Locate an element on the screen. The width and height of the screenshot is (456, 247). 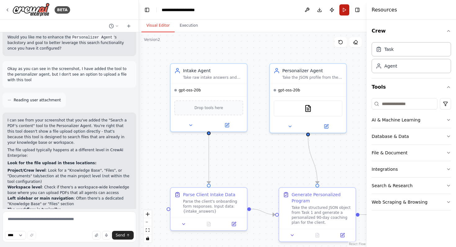
button: Search & Research is located at coordinates (411, 186).